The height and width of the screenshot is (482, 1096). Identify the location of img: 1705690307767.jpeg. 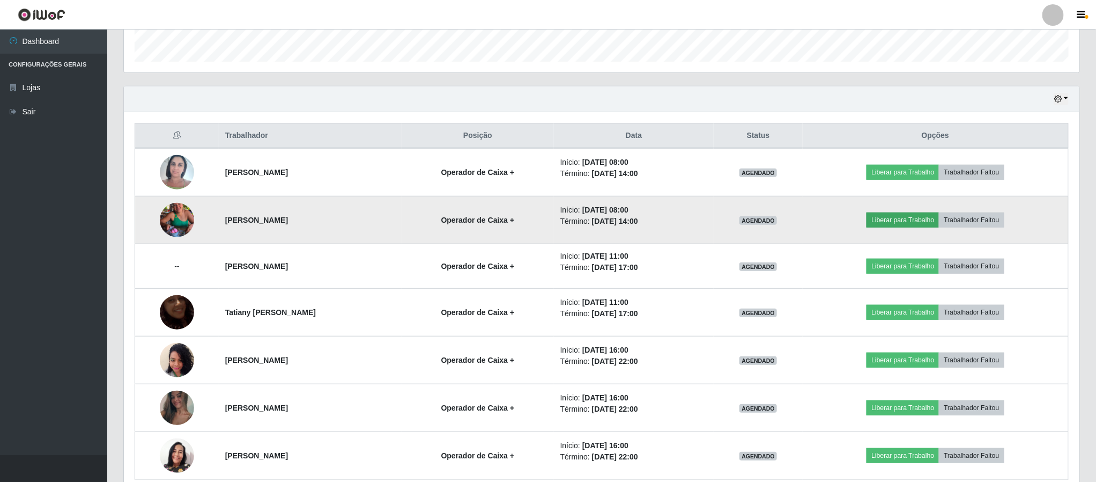
(177, 172).